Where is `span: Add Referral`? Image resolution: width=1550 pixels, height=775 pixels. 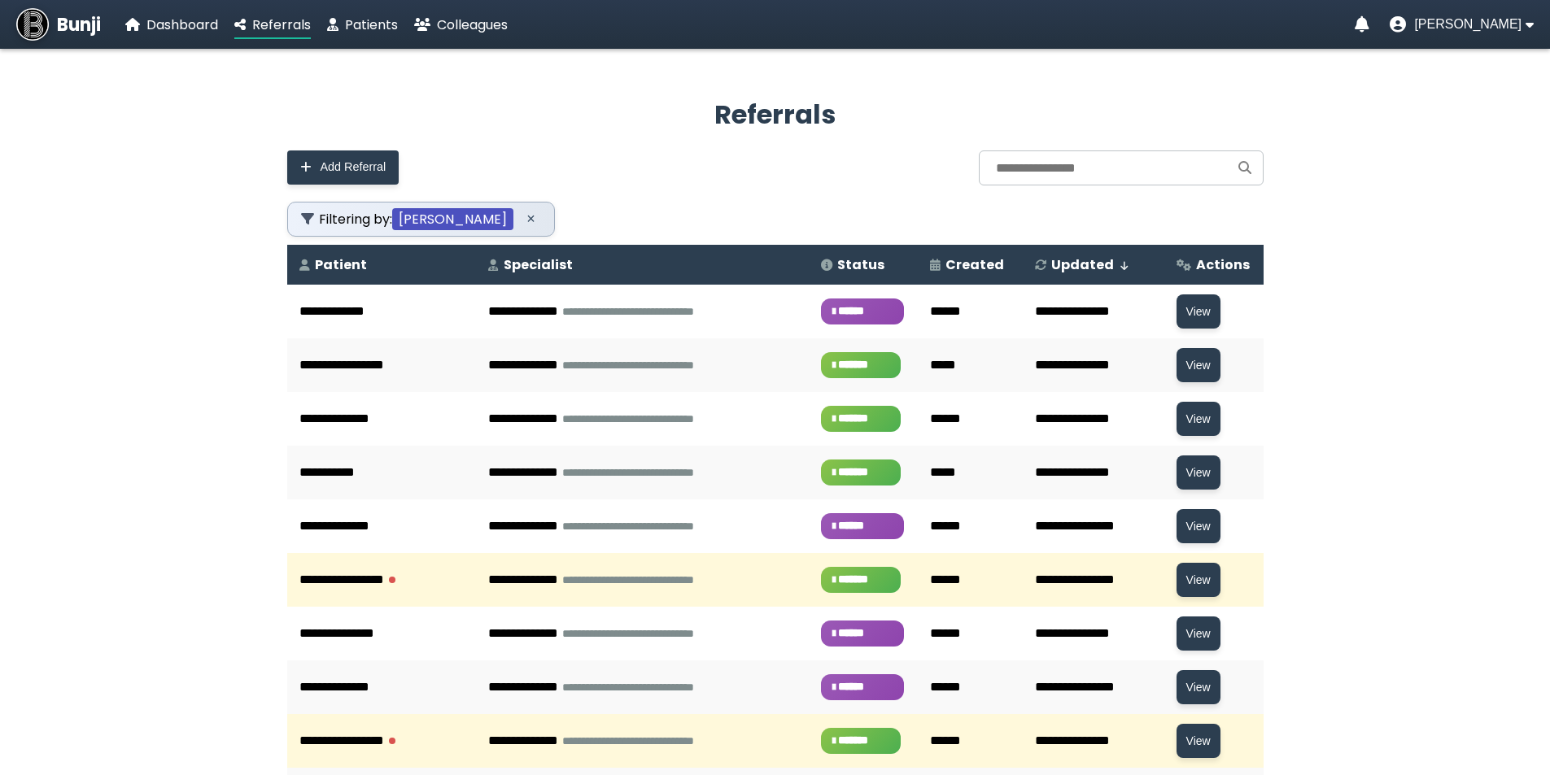 span: Add Referral is located at coordinates (353, 167).